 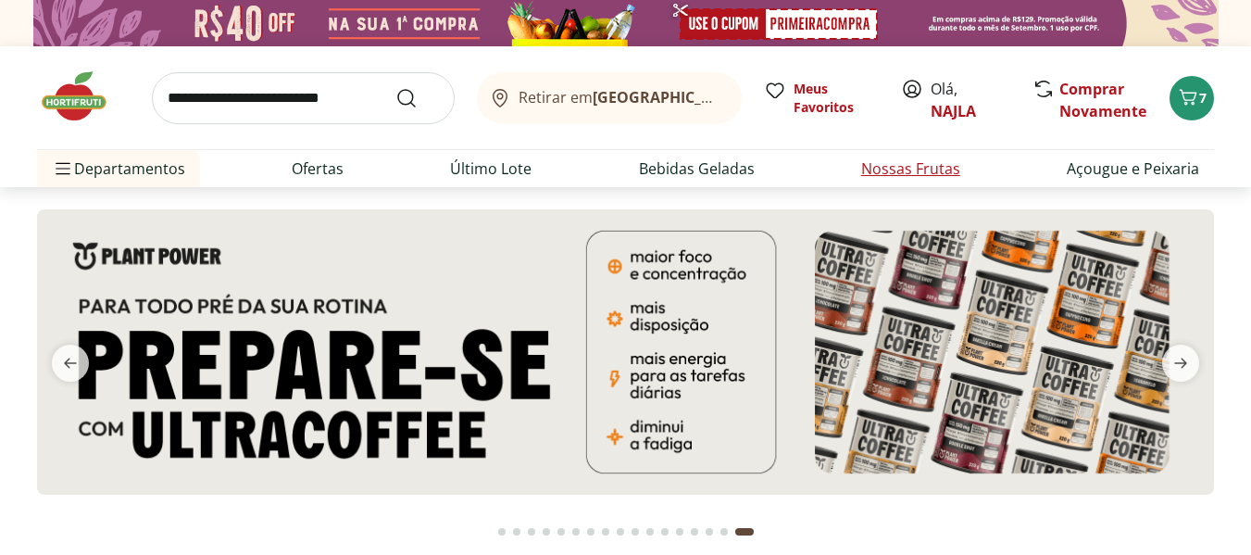 I want to click on span: Retirar em, so click(x=620, y=97).